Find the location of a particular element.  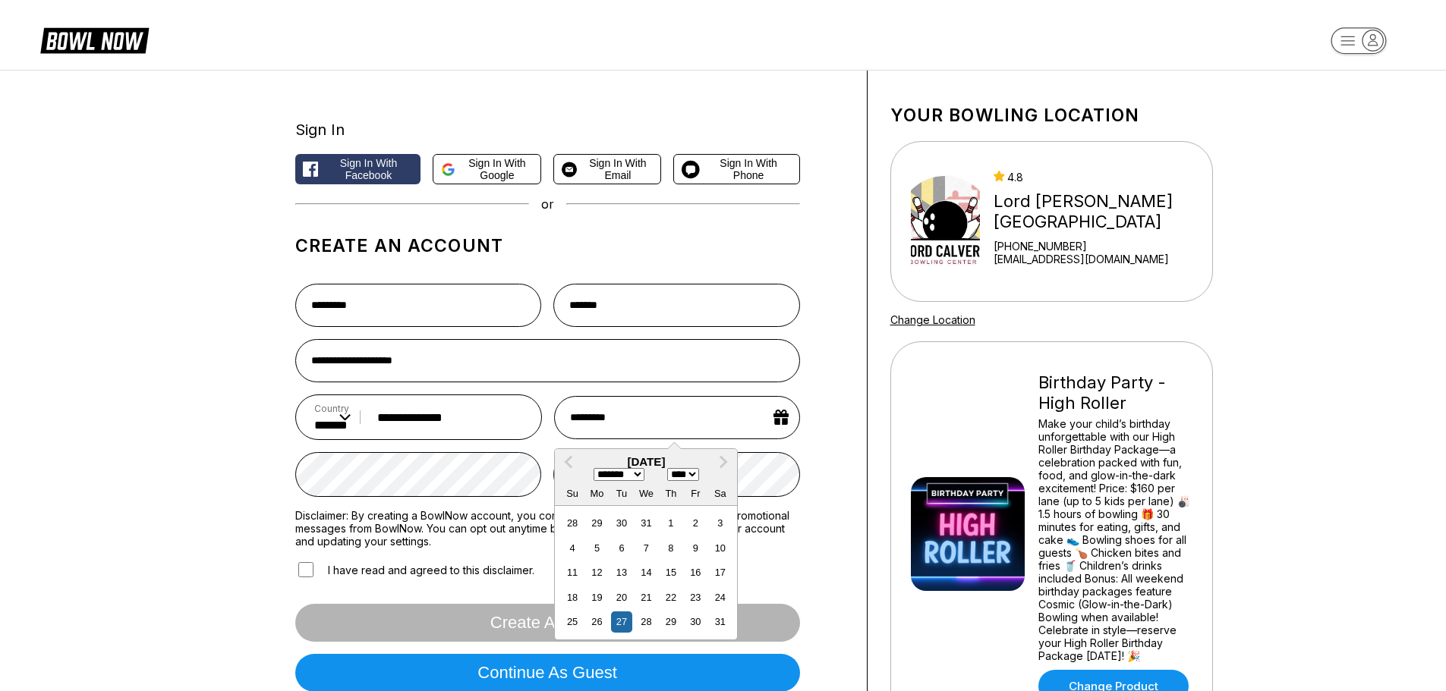

label: I have read and agreed to this disclaimer. is located at coordinates (414, 570).